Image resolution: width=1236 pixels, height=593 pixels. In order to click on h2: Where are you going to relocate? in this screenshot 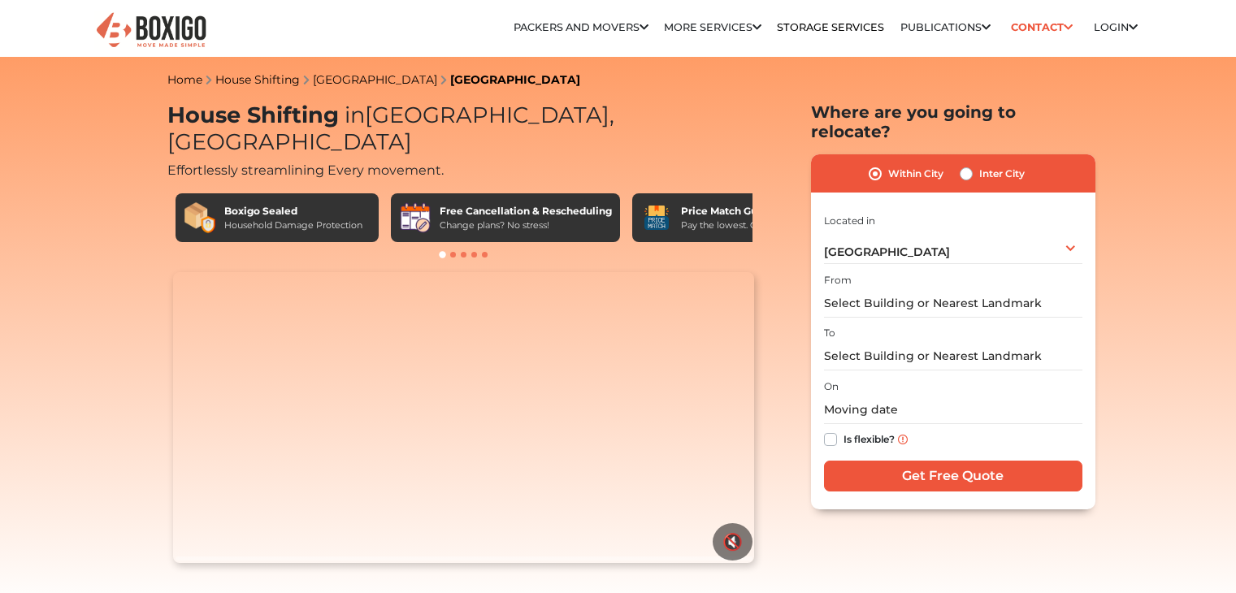, I will do `click(953, 122)`.